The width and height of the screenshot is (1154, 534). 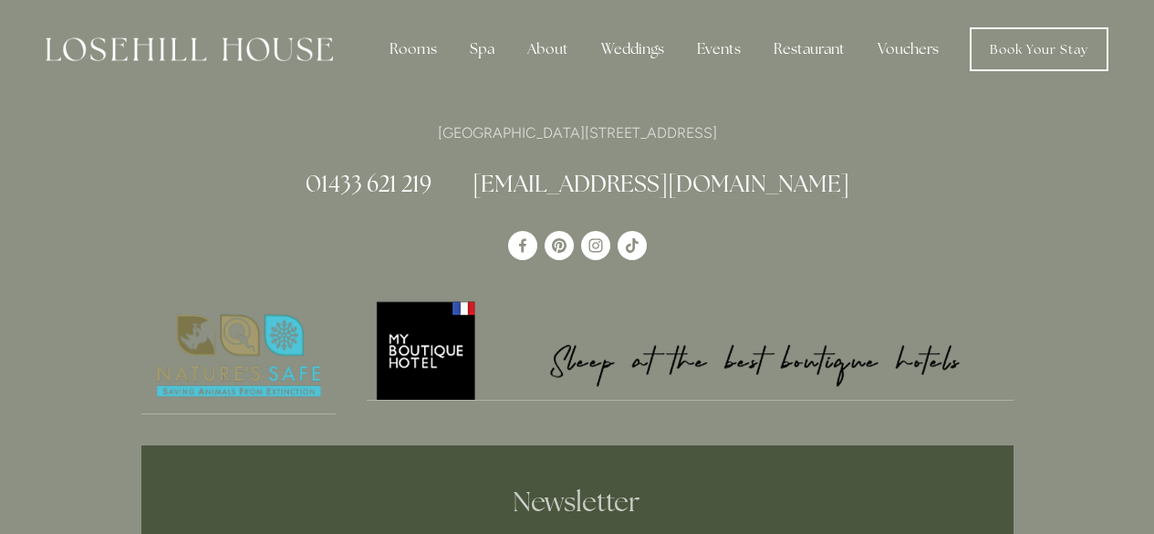 I want to click on img: Nature's Safe - Logo, so click(x=239, y=356).